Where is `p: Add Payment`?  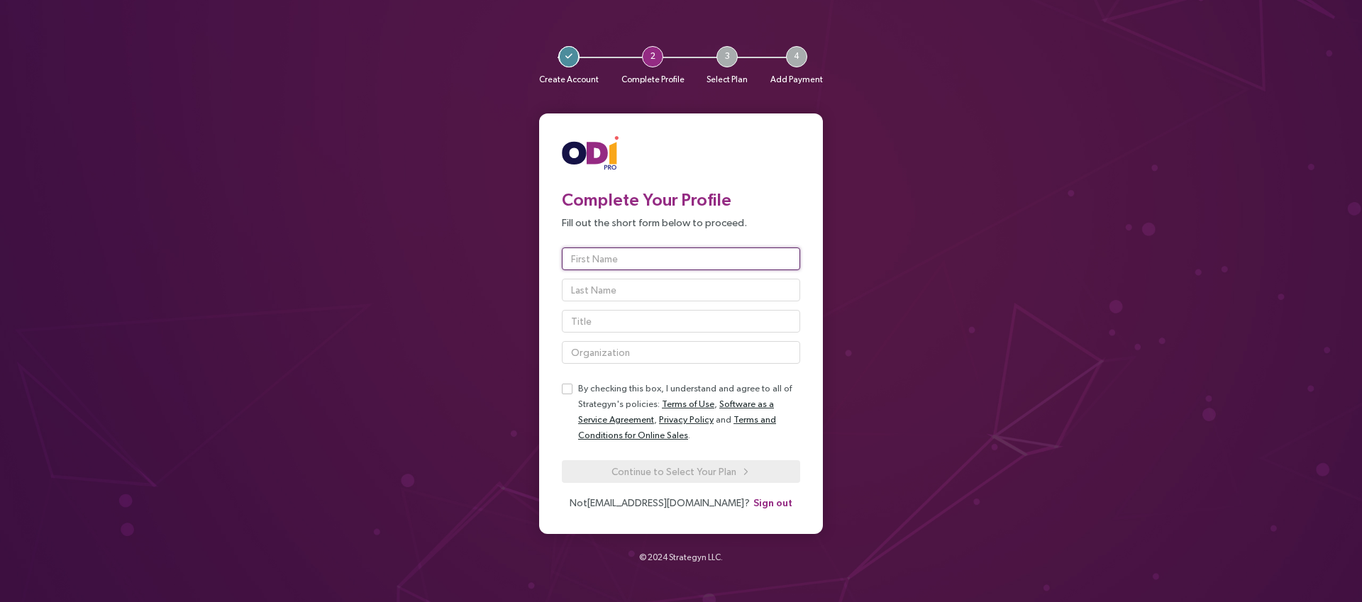 p: Add Payment is located at coordinates (796, 79).